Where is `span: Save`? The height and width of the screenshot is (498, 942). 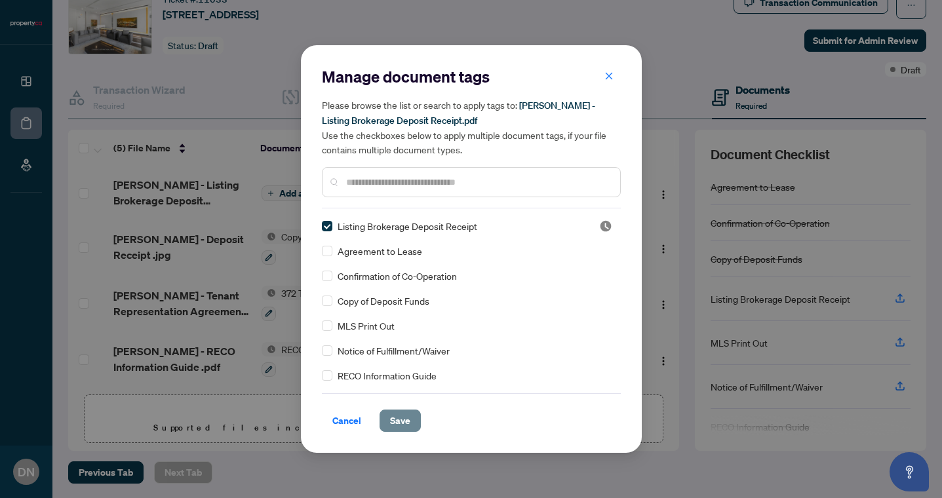
span: Save is located at coordinates (400, 421).